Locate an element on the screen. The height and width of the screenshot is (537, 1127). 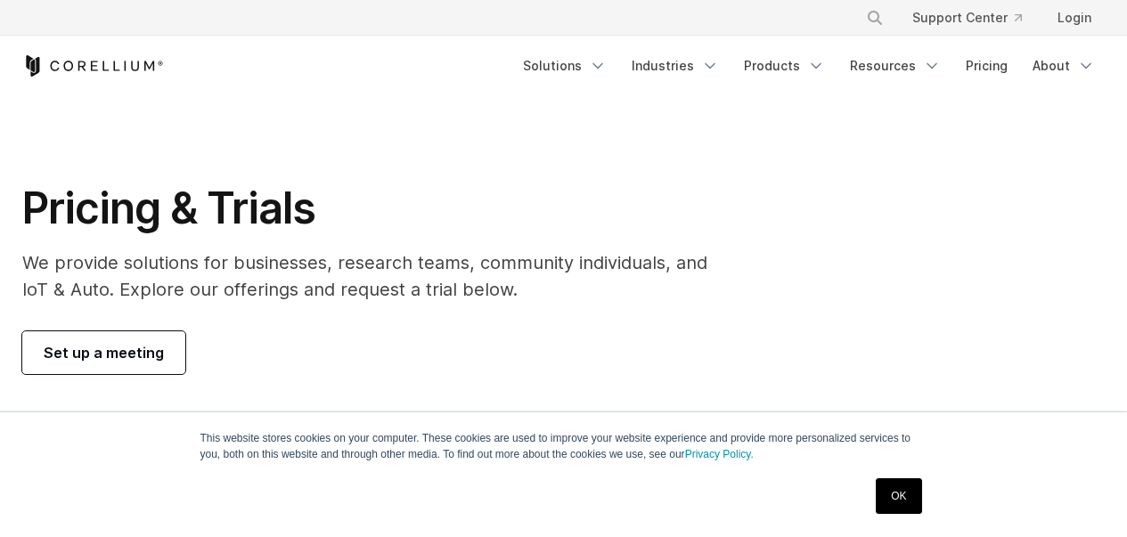
a: OK is located at coordinates (898, 496).